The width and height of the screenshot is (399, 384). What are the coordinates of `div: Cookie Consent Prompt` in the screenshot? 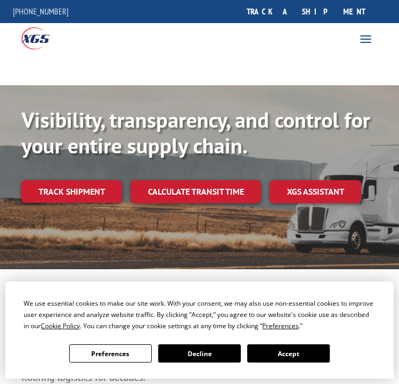 It's located at (199, 329).